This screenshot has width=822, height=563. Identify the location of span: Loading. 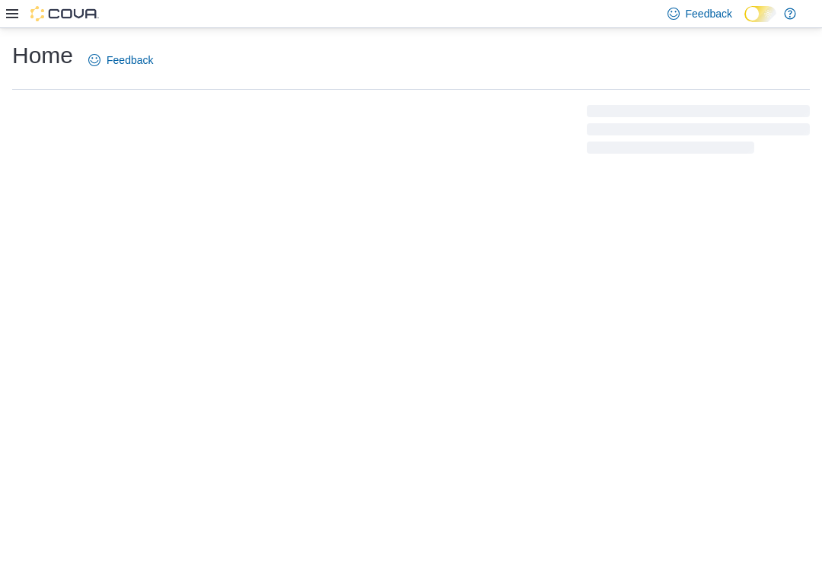
(698, 132).